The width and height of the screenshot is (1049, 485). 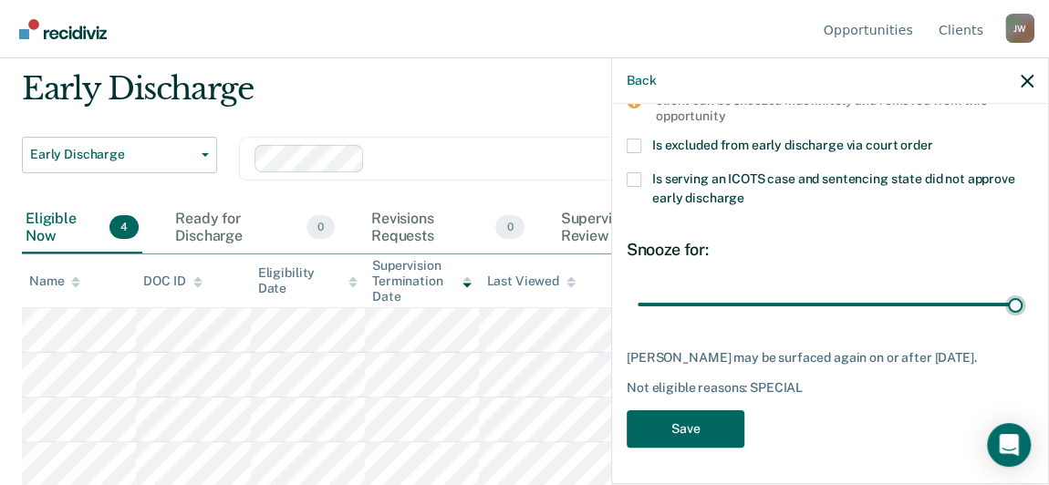 What do you see at coordinates (792, 145) in the screenshot?
I see `span: Is excluded from early discharge via court order` at bounding box center [792, 145].